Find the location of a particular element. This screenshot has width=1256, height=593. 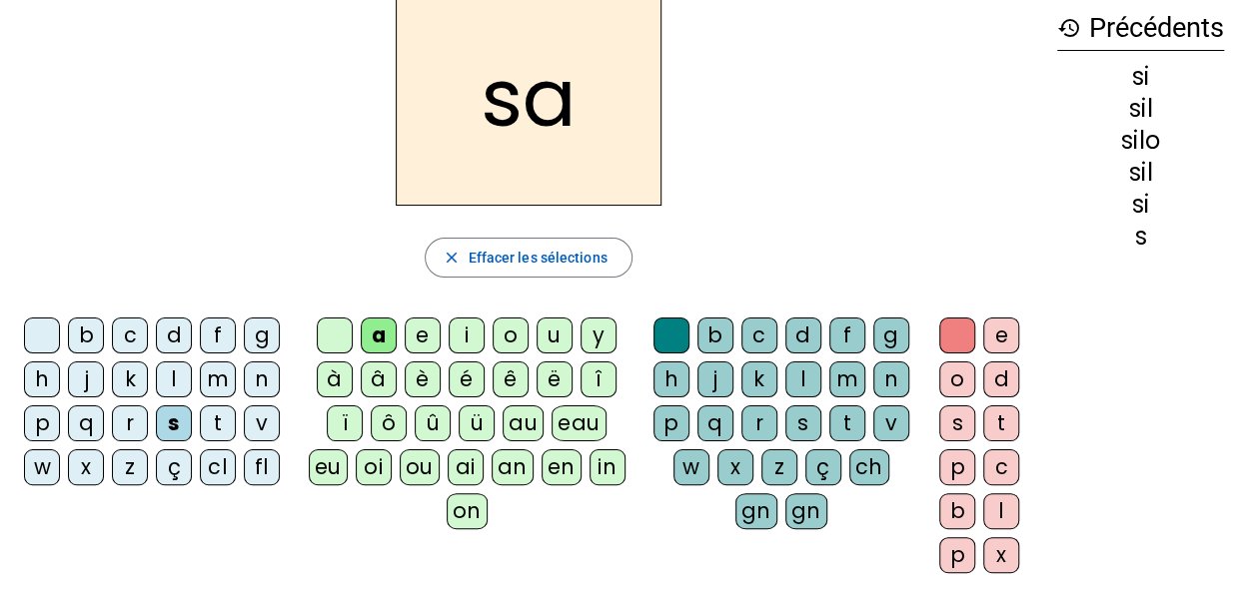

div: ü is located at coordinates (476, 424).